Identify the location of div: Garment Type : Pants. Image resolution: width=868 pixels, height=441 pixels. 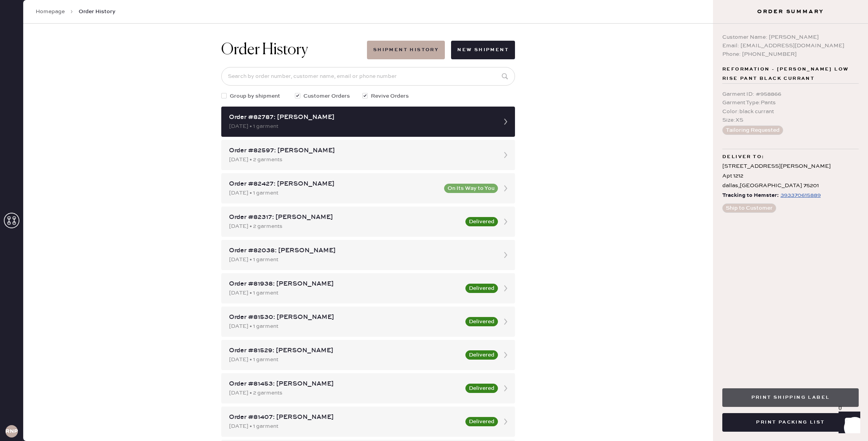
(791, 103).